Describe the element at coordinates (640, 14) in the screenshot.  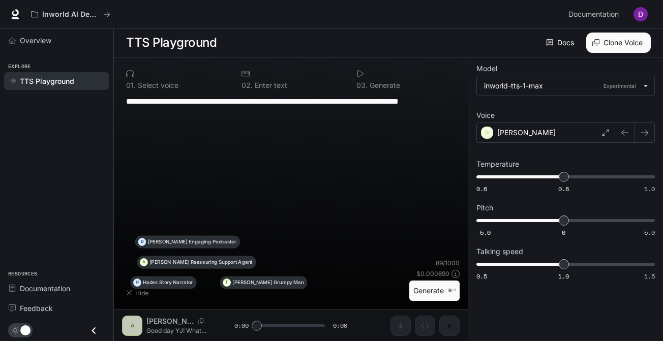
I see `button: User avatar` at that location.